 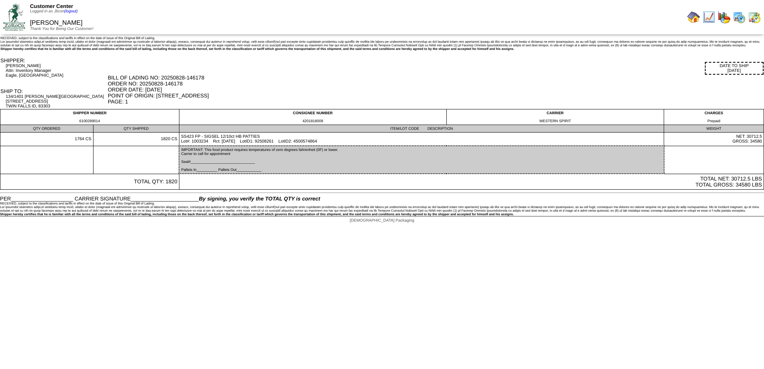 What do you see at coordinates (71, 11) in the screenshot?
I see `a: (logout)` at bounding box center [71, 11].